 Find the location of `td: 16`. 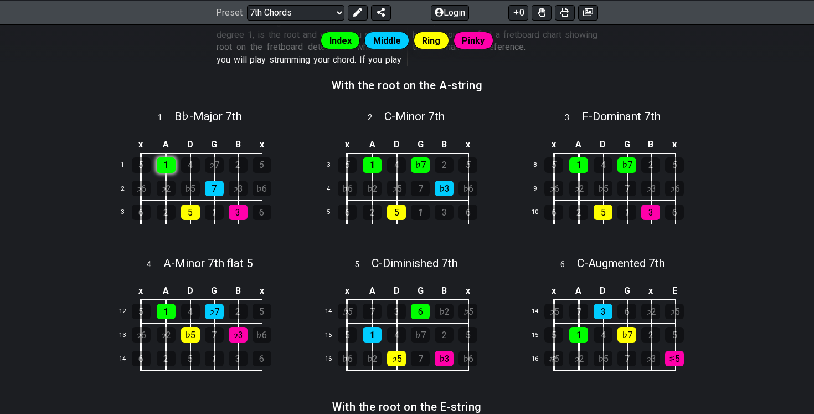

td: 16 is located at coordinates (334, 358).